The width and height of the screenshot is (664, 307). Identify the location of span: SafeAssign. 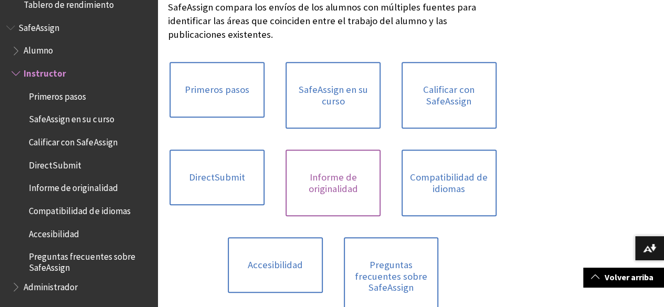
(39, 26).